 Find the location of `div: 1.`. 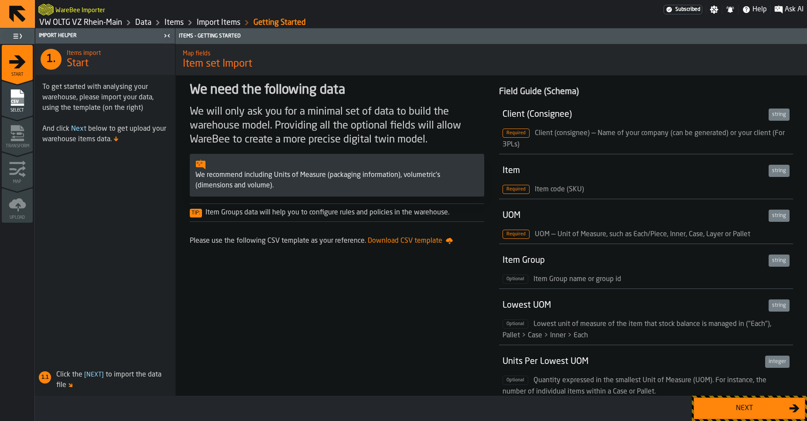

div: 1. is located at coordinates (51, 59).